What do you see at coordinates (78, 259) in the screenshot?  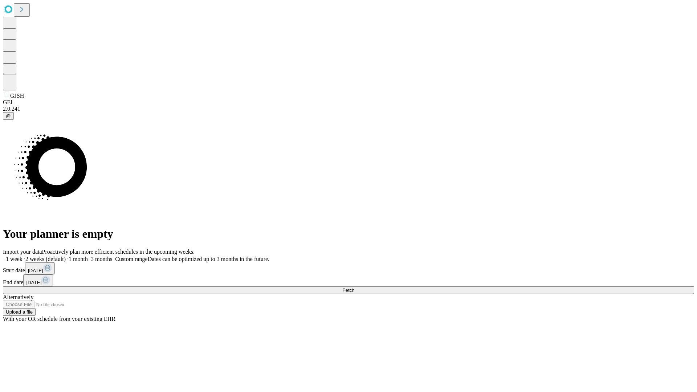 I see `span: 1 month` at bounding box center [78, 259].